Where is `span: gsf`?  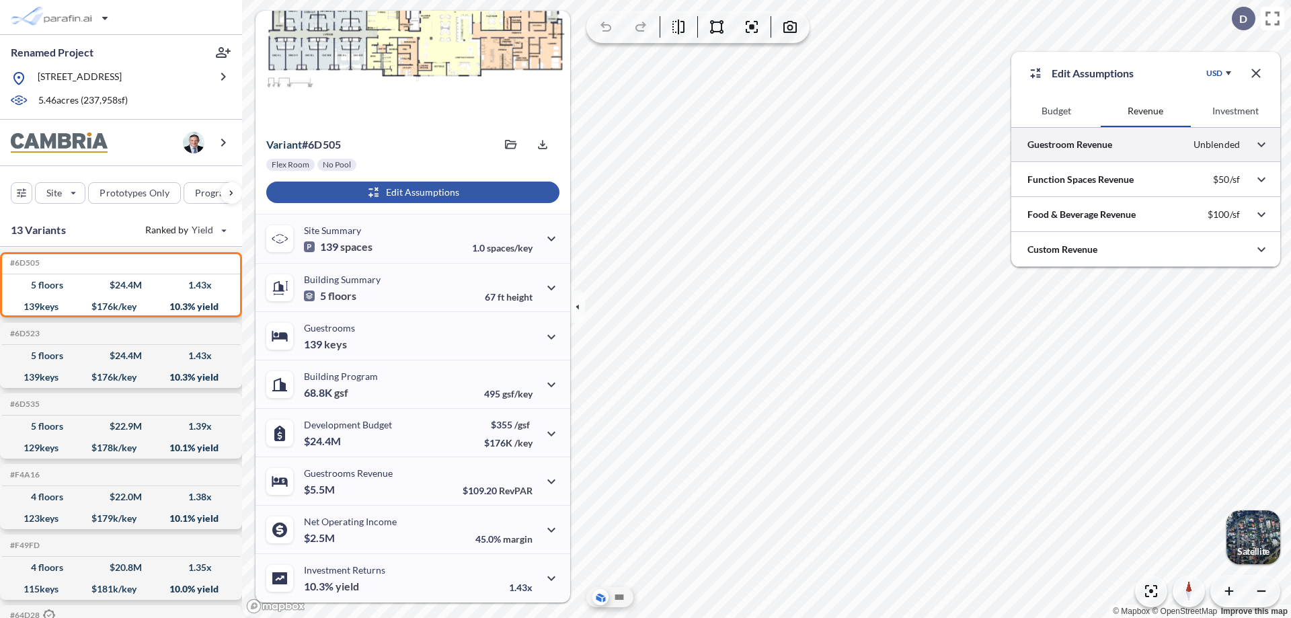 span: gsf is located at coordinates (341, 393).